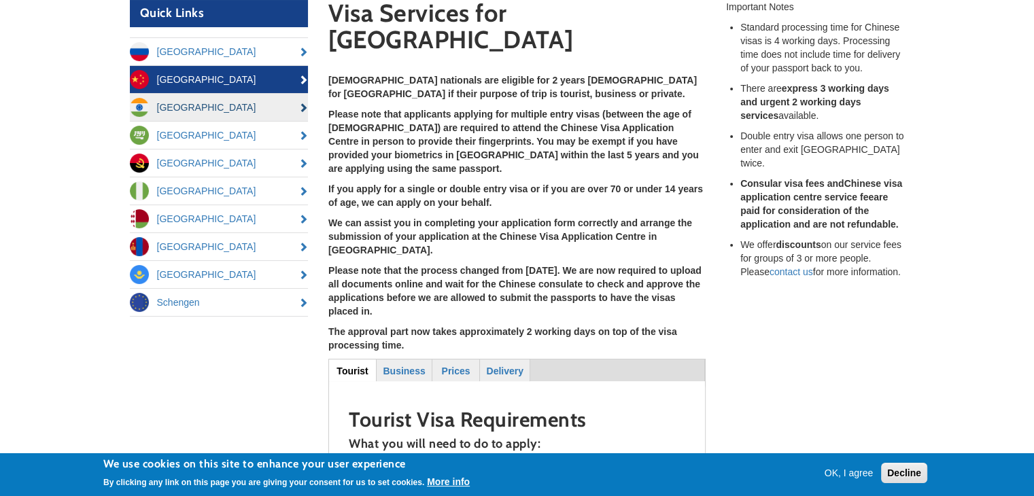  Describe the element at coordinates (352, 371) in the screenshot. I see `strong: Tourist` at that location.